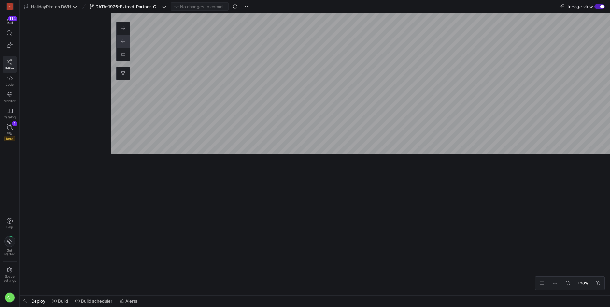  What do you see at coordinates (128, 7) in the screenshot?
I see `button: DATA-1976-Extract-Partner-GA4-Data` at bounding box center [128, 7].